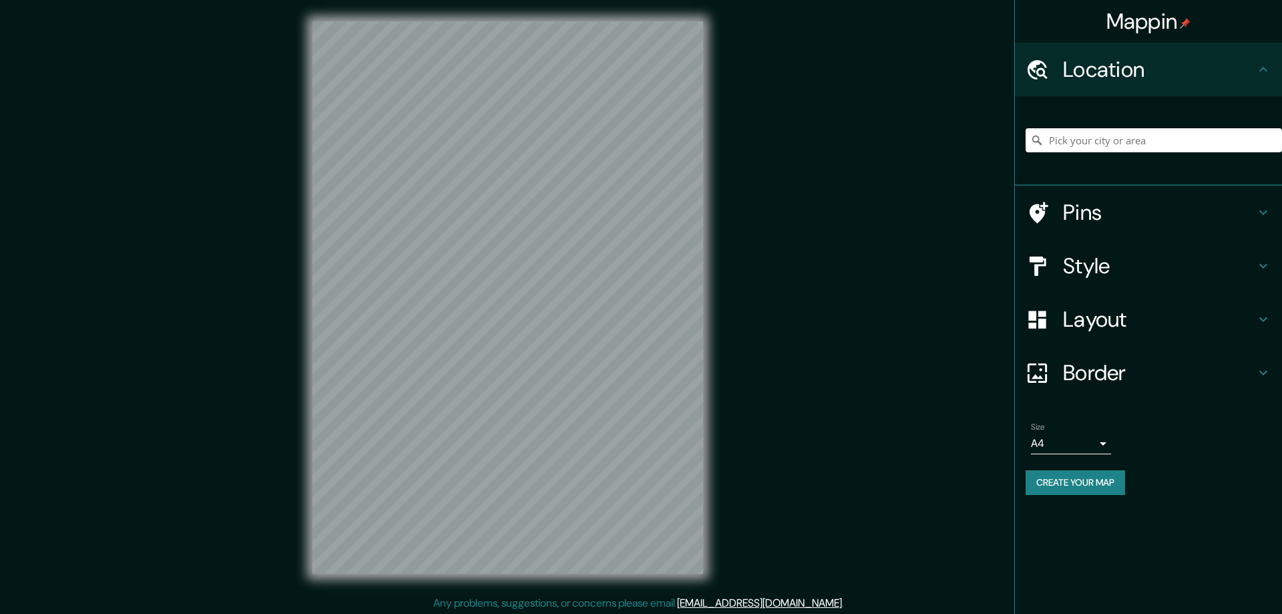 This screenshot has width=1282, height=614. Describe the element at coordinates (1148, 21) in the screenshot. I see `h4: Mappin` at that location.